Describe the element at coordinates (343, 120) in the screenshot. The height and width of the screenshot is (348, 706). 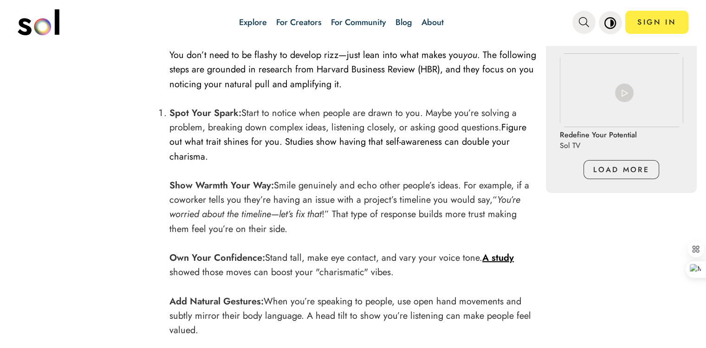
I see `span: Start to notice when people are drawn to you. Maybe you’re solving a problem, breaking down compl...` at that location.